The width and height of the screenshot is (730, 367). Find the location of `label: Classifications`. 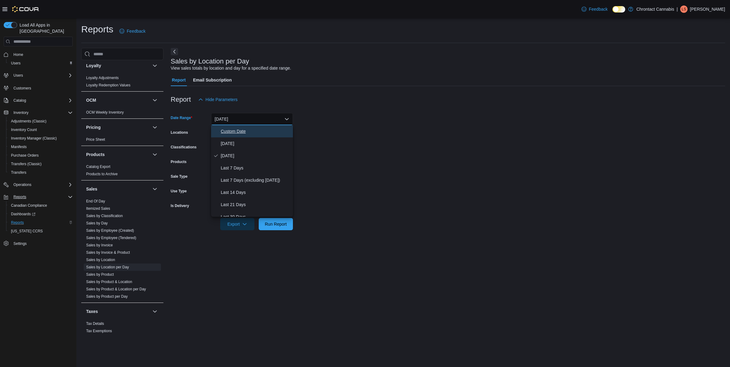

label: Classifications is located at coordinates (184, 147).